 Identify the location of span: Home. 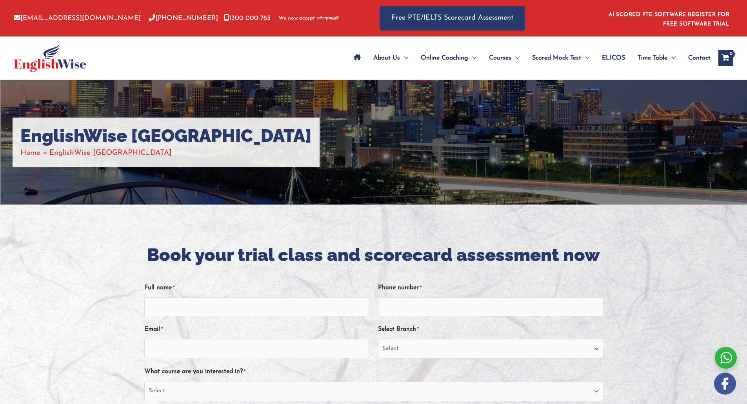
(30, 153).